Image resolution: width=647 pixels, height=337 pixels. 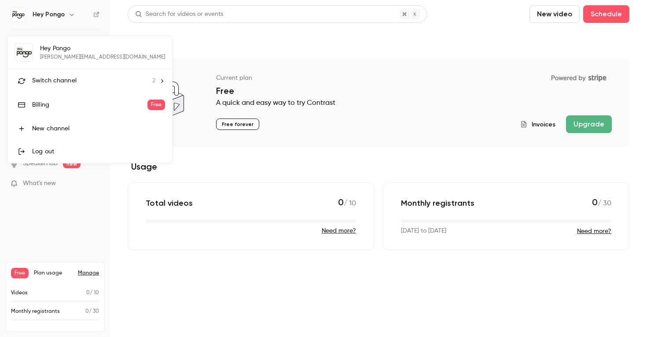 What do you see at coordinates (156, 105) in the screenshot?
I see `span: Free` at bounding box center [156, 105].